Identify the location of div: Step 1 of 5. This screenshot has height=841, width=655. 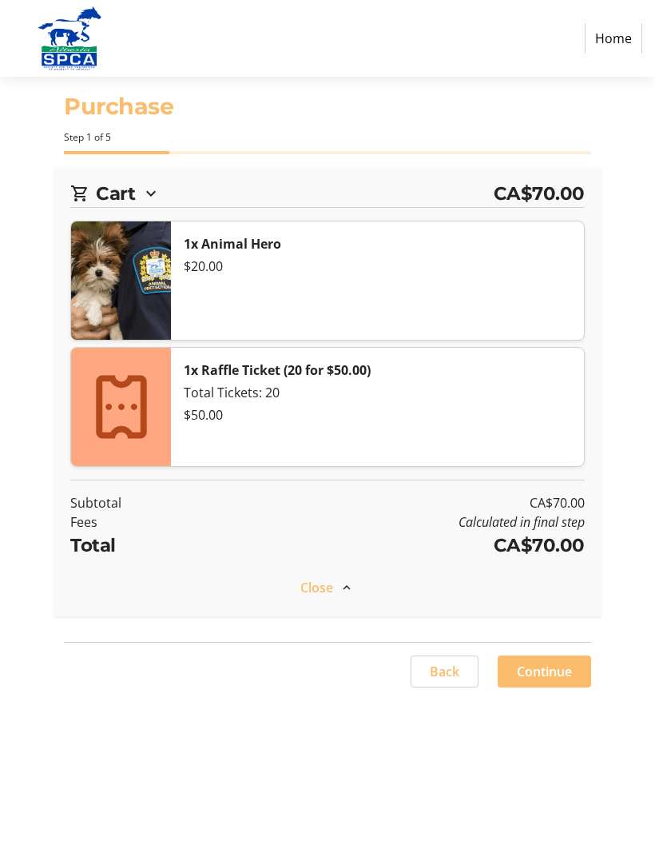
(327, 137).